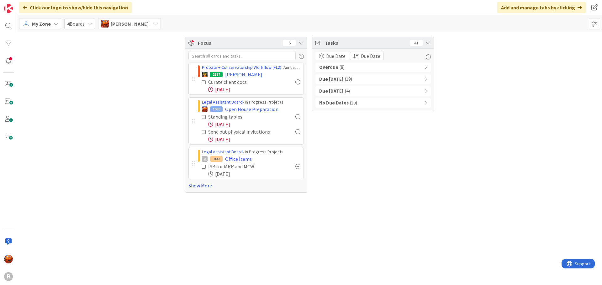  I want to click on a: Probate + Conservatorship Workflow (FL2), so click(241, 67).